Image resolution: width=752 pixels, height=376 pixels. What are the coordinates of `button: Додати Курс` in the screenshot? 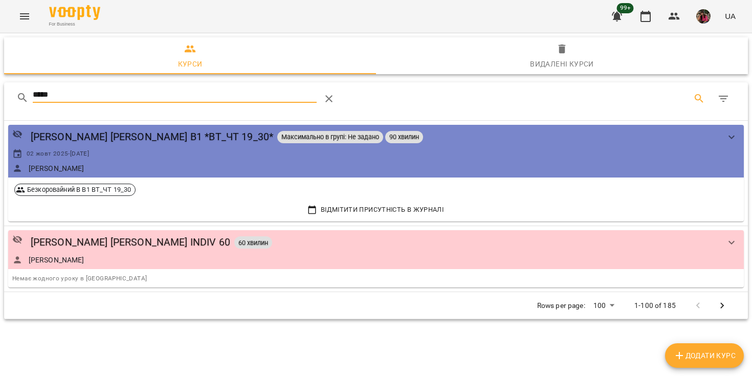 It's located at (704, 356).